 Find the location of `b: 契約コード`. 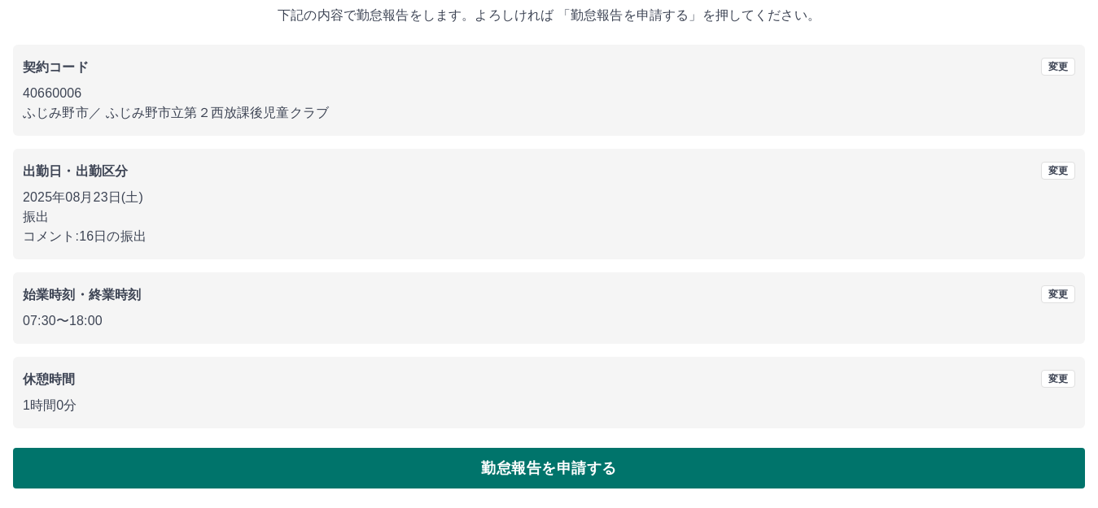

b: 契約コード is located at coordinates (55, 67).